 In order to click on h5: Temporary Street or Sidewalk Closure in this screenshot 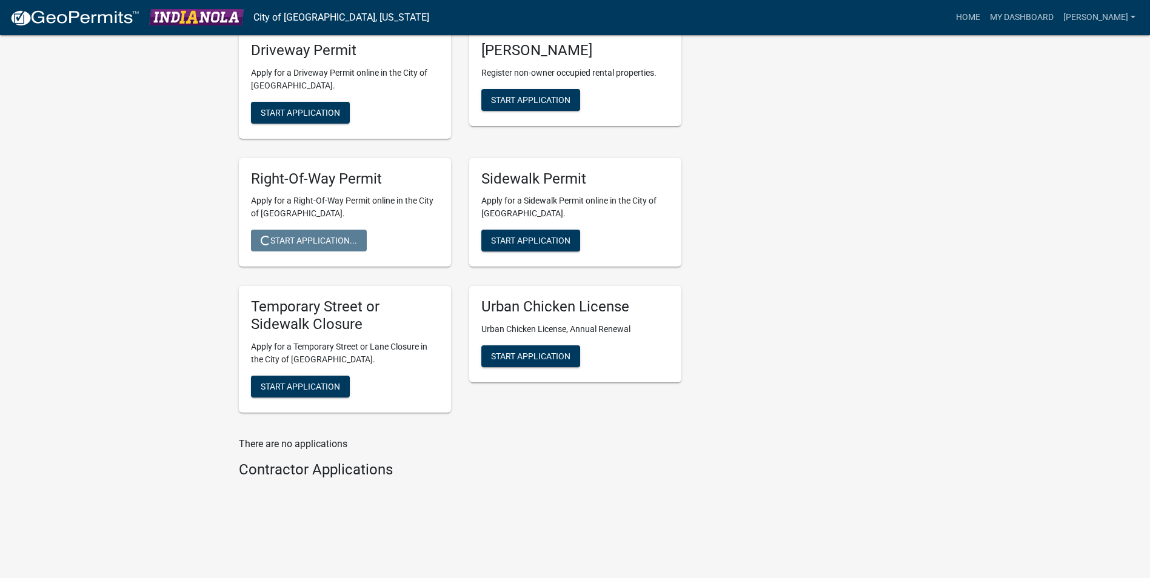, I will do `click(345, 316)`.